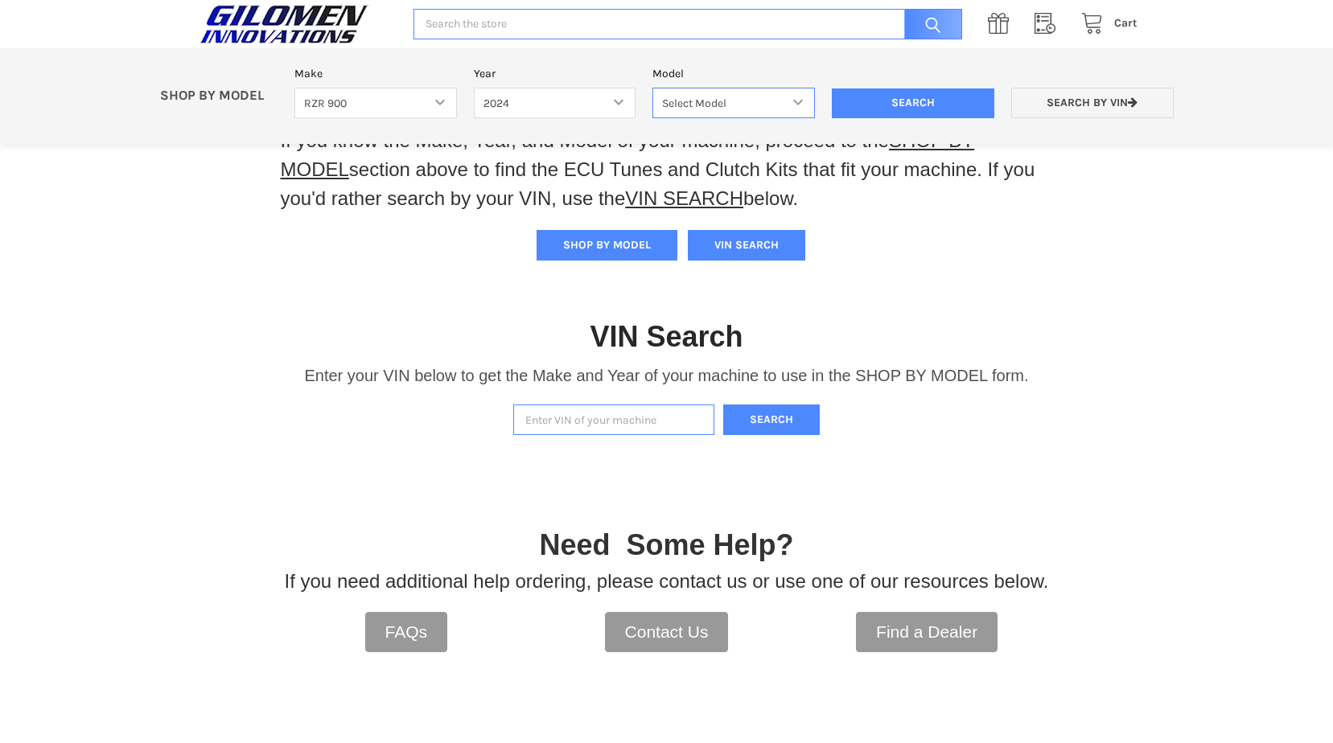 The height and width of the screenshot is (743, 1333). I want to click on label: Model, so click(734, 73).